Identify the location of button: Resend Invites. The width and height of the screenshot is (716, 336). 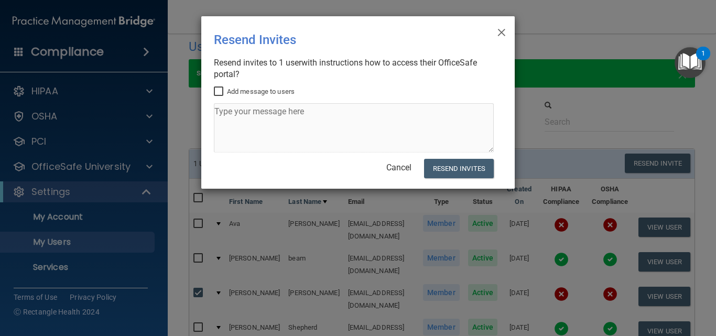
(458, 168).